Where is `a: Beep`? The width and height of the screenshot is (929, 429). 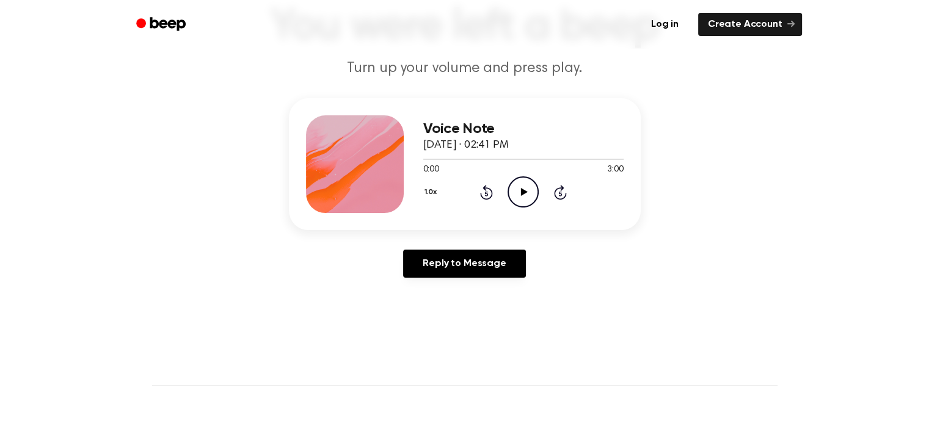
a: Beep is located at coordinates (162, 24).